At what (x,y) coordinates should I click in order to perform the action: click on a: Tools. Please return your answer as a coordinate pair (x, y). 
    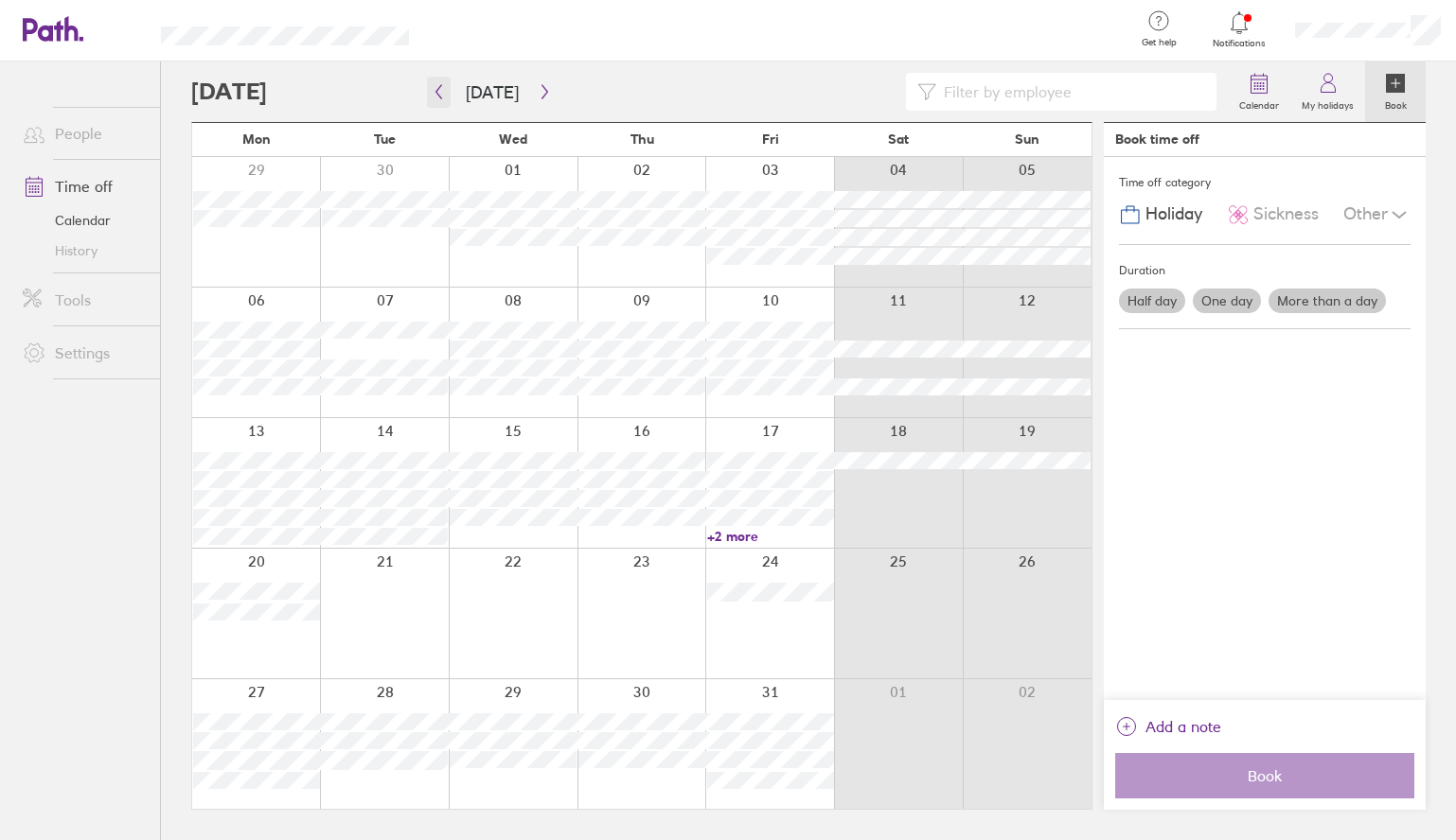
    Looking at the image, I should click on (83, 300).